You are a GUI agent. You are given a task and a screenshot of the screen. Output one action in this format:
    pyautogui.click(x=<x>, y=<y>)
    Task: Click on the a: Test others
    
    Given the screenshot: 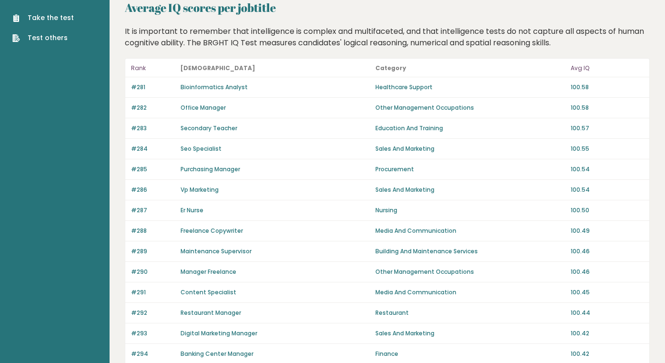 What is the action you would take?
    pyautogui.click(x=43, y=38)
    